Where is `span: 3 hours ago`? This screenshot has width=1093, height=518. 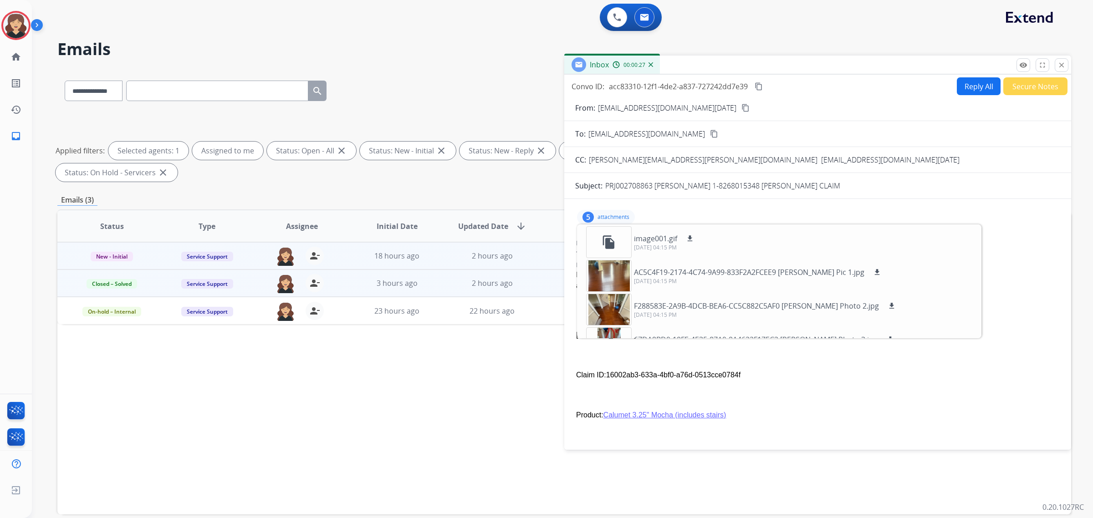 span: 3 hours ago is located at coordinates (397, 283).